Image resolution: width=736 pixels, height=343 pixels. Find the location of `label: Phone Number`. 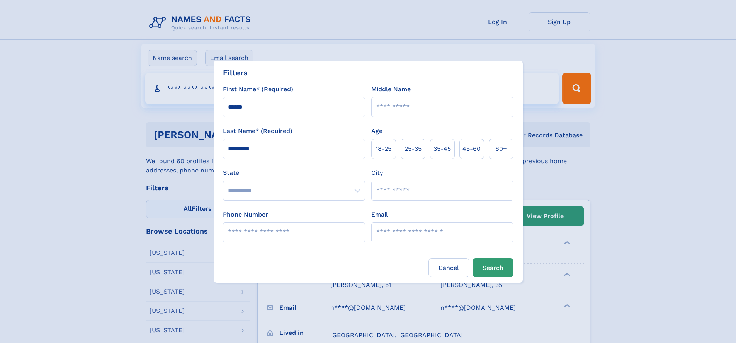

label: Phone Number is located at coordinates (245, 214).